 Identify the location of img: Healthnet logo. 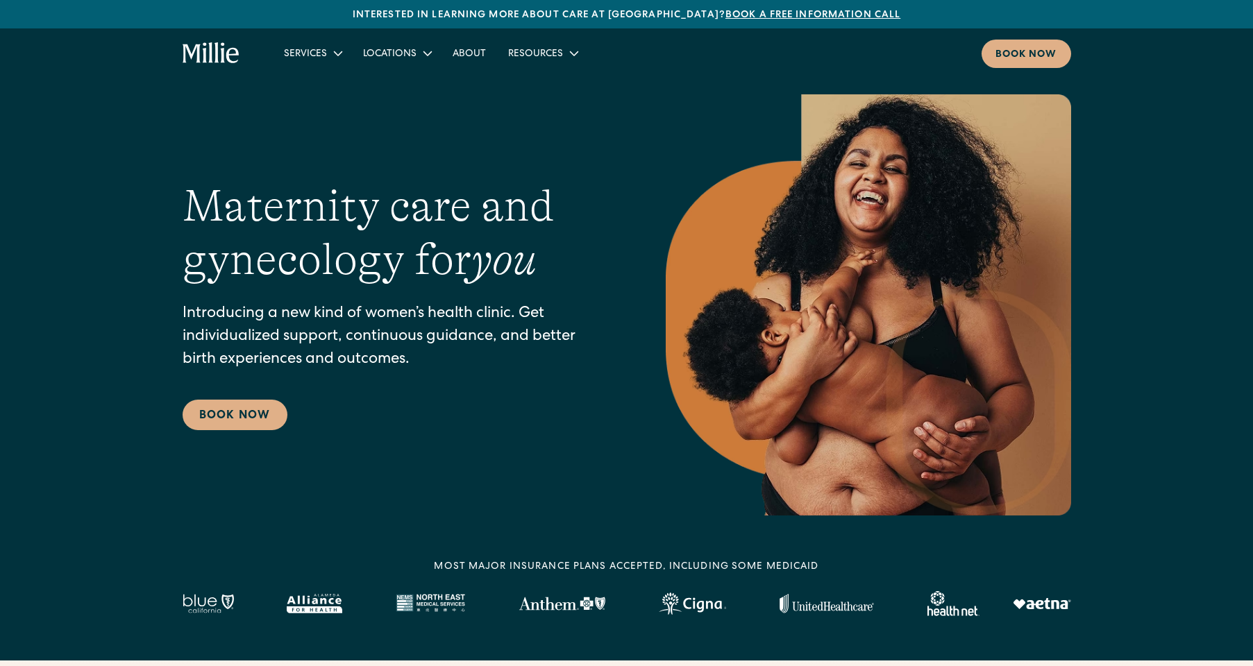
(953, 604).